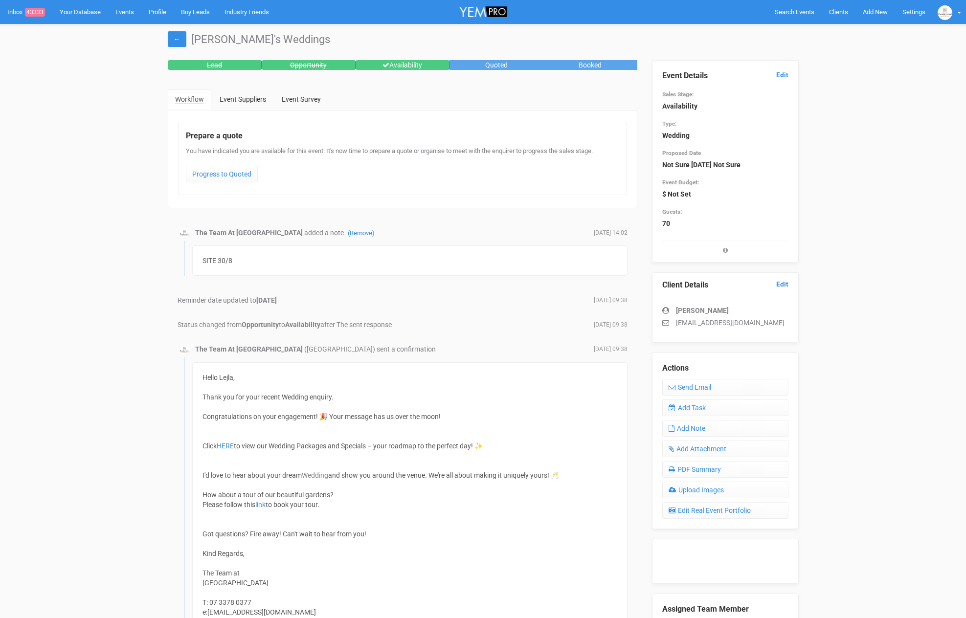 The image size is (966, 618). I want to click on a: Event Suppliers, so click(243, 99).